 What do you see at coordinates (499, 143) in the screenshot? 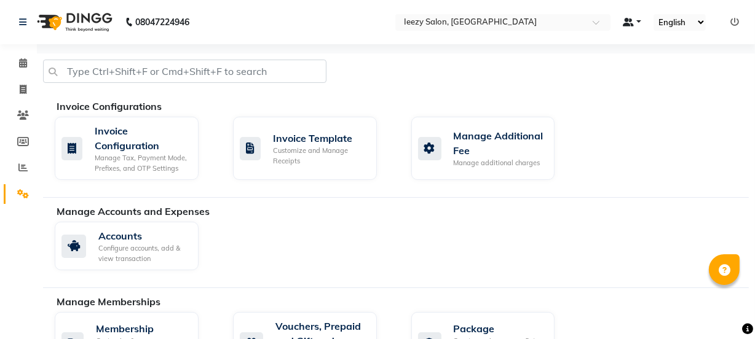
I see `div: Manage Additional Fee` at bounding box center [499, 143].